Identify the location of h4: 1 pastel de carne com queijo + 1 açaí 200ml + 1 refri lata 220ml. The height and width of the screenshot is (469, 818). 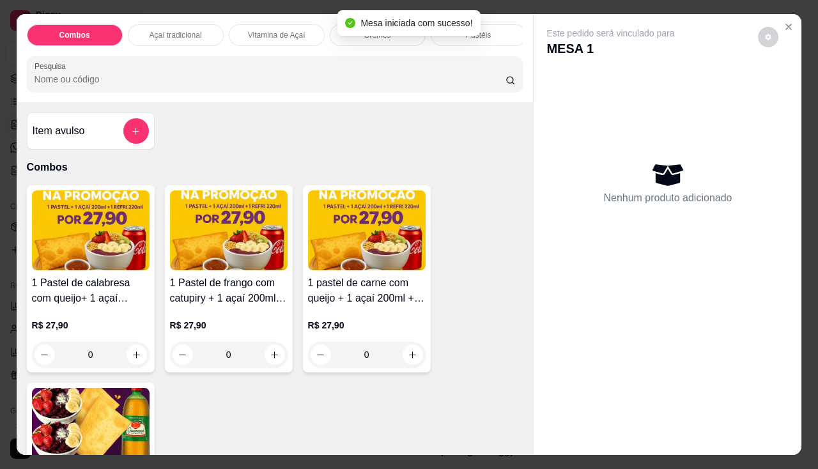
(367, 291).